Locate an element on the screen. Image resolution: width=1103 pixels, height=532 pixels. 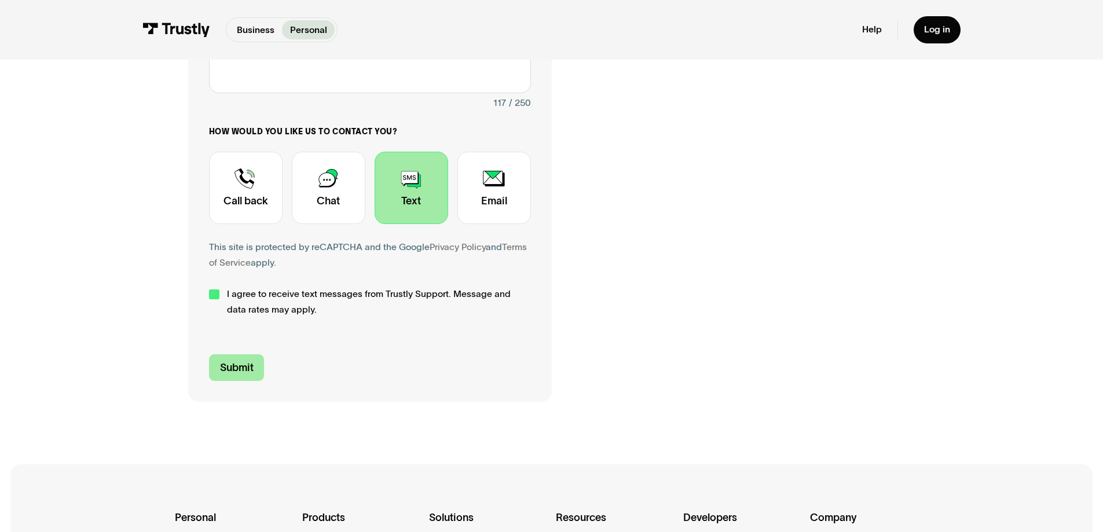
a: Privacy Policy is located at coordinates (457, 247).